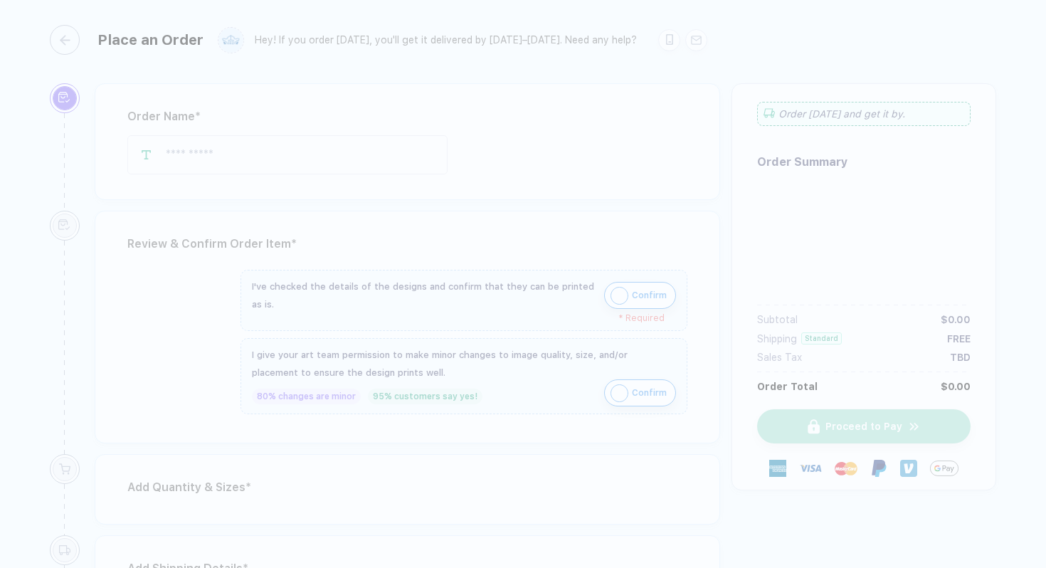  What do you see at coordinates (944, 468) in the screenshot?
I see `img: GPay` at bounding box center [944, 468].